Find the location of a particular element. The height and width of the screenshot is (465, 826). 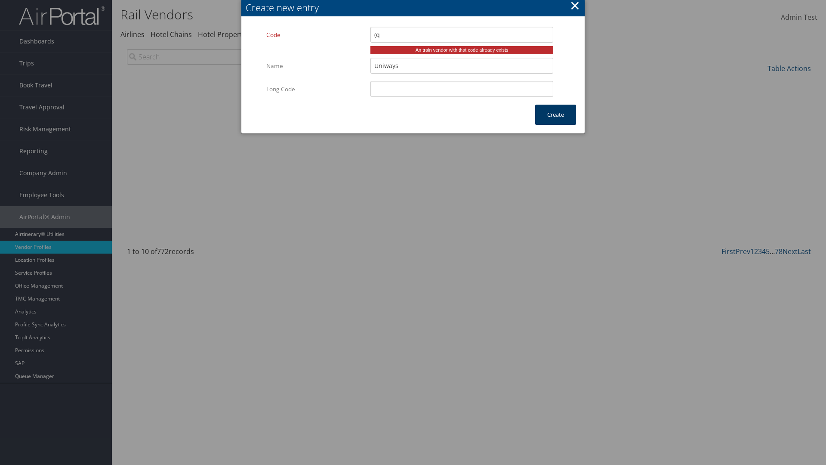

div: Create new entry is located at coordinates (415, 7).